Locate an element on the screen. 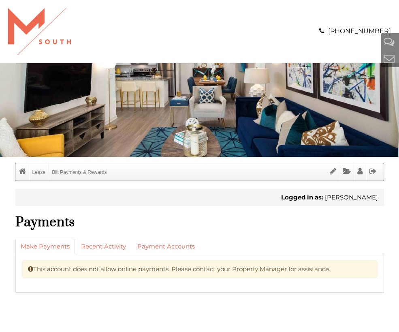  i: Profile is located at coordinates (360, 171).